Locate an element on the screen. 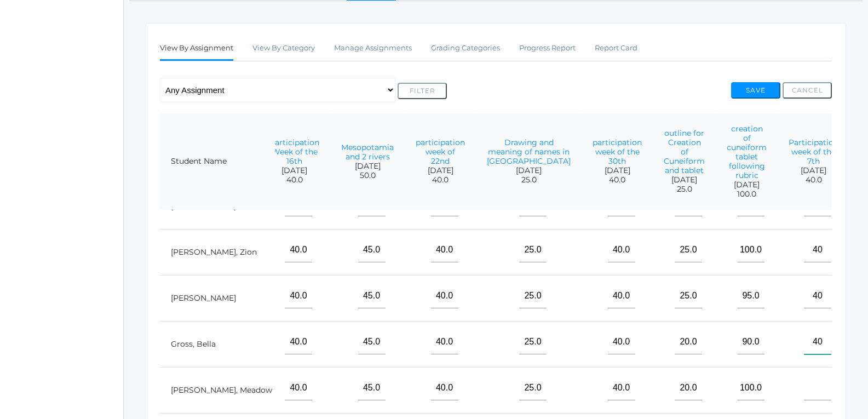 The width and height of the screenshot is (868, 419). th: Student Name is located at coordinates (217, 161).